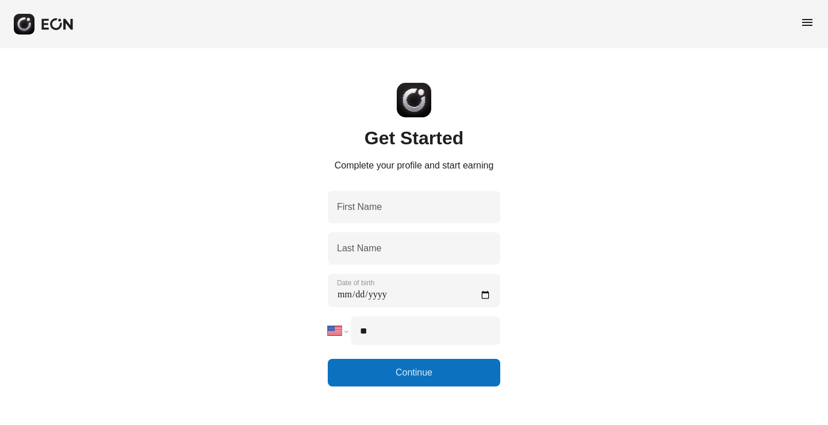 The height and width of the screenshot is (425, 828). What do you see at coordinates (359, 248) in the screenshot?
I see `label: Last Name` at bounding box center [359, 248].